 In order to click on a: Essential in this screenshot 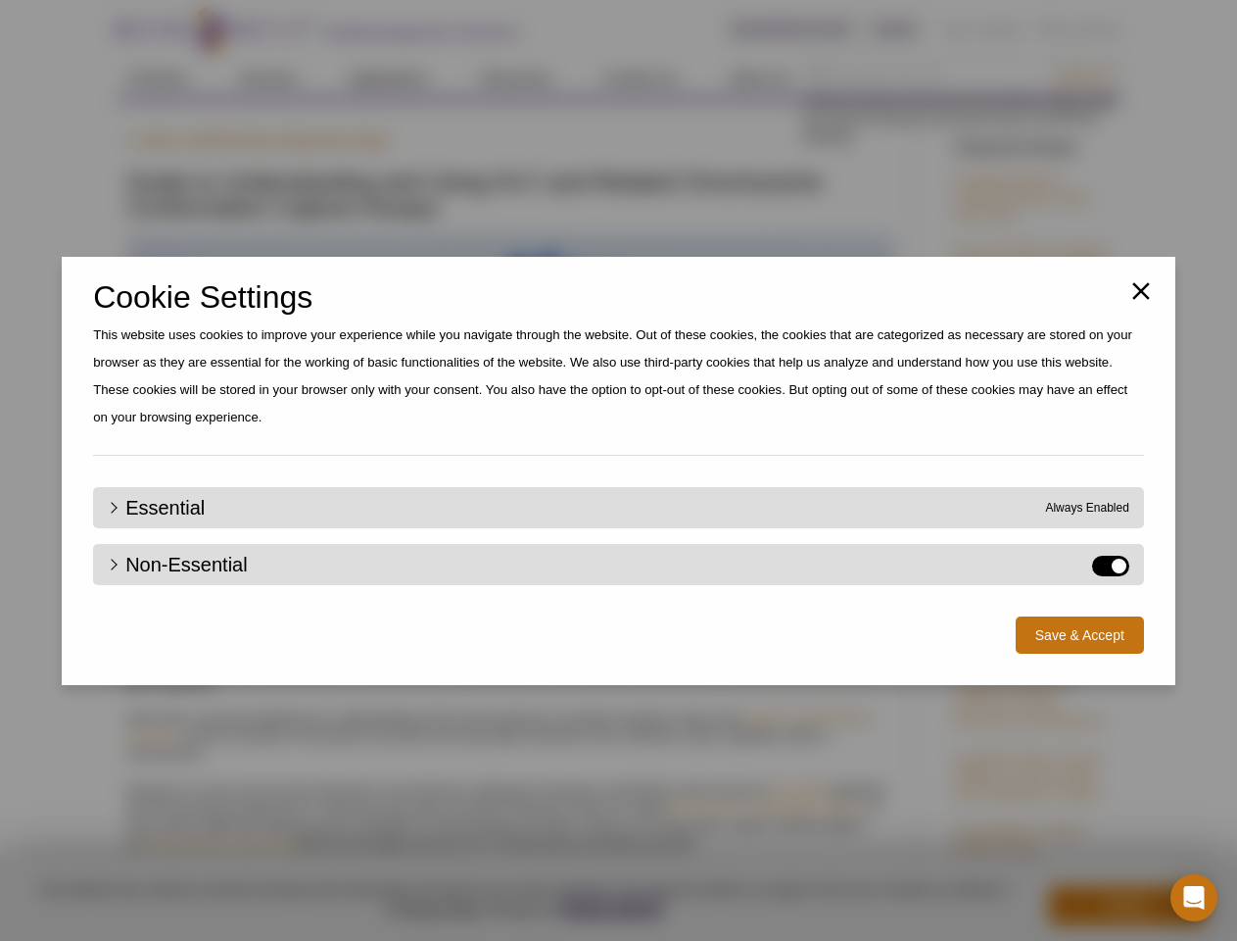, I will do `click(156, 508)`.